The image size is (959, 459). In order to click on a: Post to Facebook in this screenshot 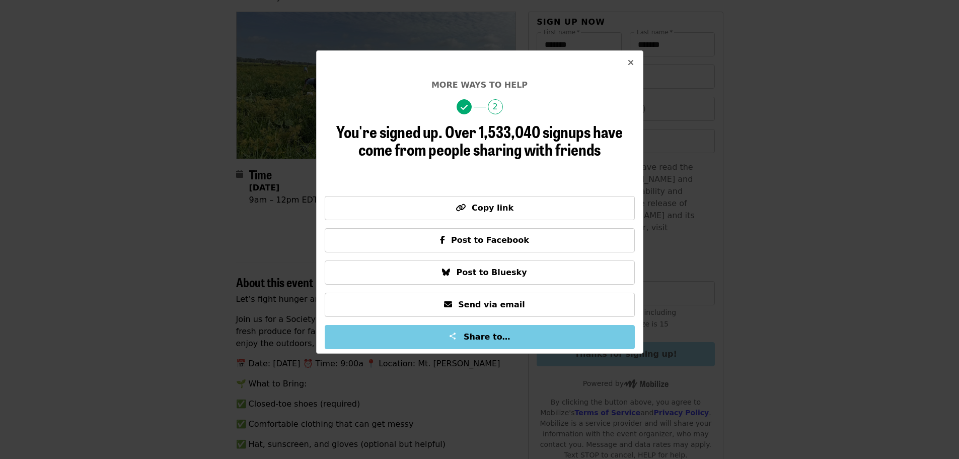, I will do `click(480, 240)`.